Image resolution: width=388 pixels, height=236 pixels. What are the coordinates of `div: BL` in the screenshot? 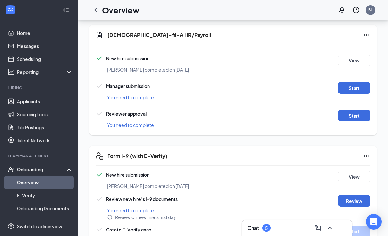 It's located at (371, 10).